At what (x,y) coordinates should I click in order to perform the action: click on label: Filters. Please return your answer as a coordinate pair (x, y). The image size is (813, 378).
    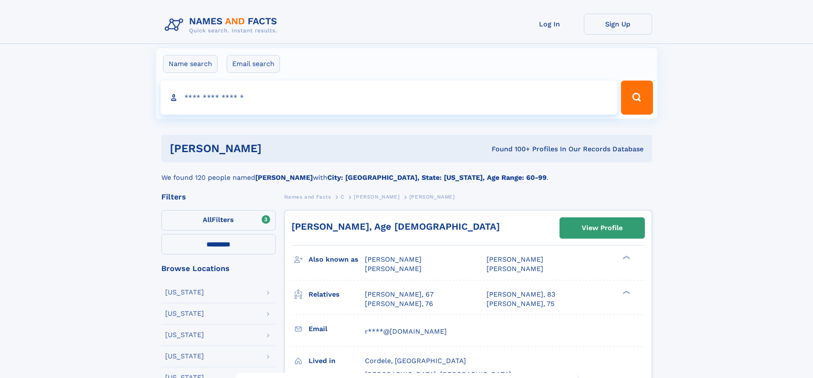
    Looking at the image, I should click on (218, 221).